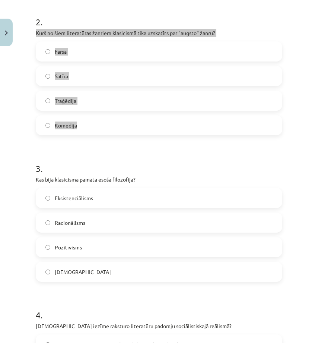 The image size is (318, 343). What do you see at coordinates (66, 101) in the screenshot?
I see `span: Traģēdija` at bounding box center [66, 101].